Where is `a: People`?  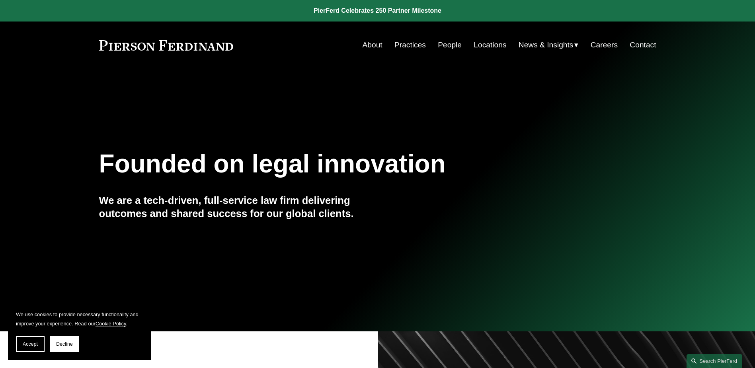
a: People is located at coordinates (450, 45).